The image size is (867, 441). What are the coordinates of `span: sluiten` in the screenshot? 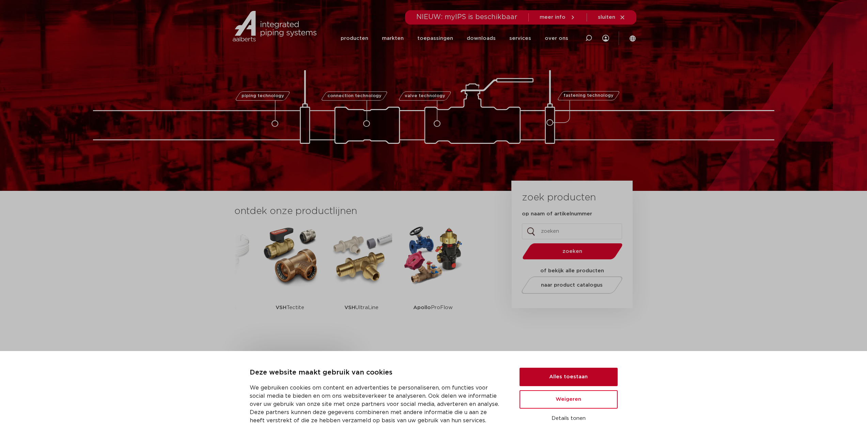 It's located at (606, 17).